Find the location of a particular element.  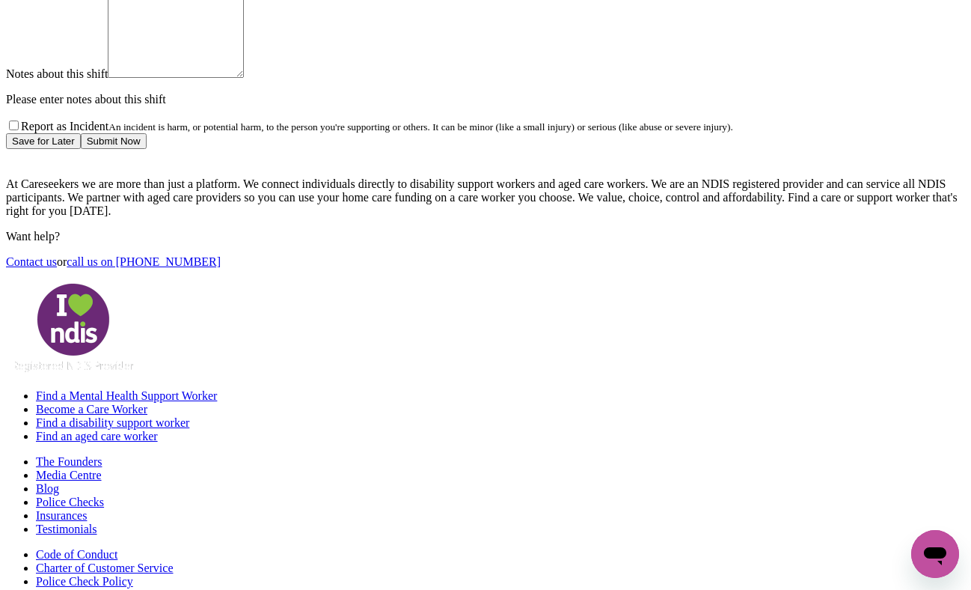

a: Become a Care Worker is located at coordinates (91, 409).